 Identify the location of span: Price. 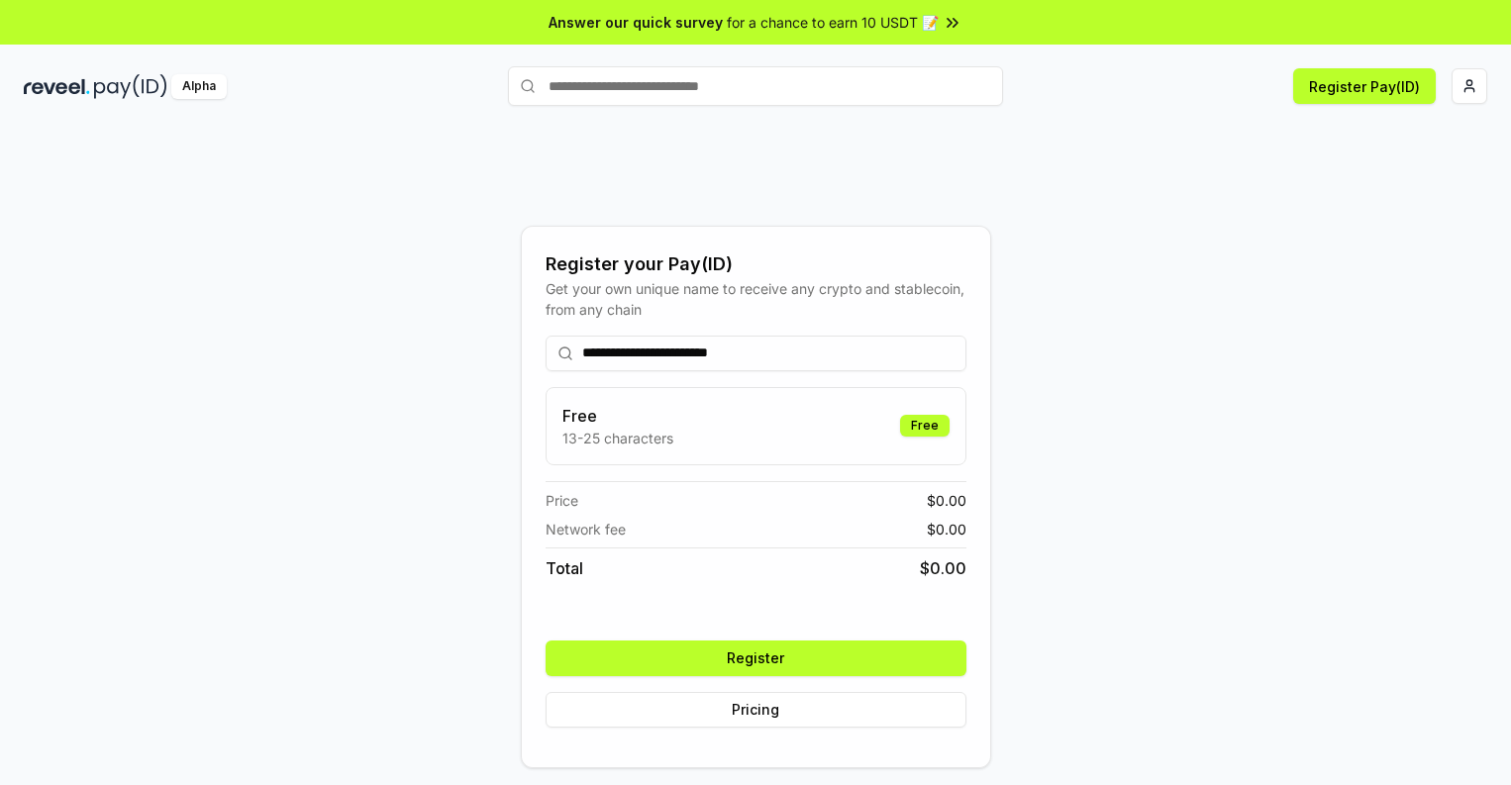
(562, 500).